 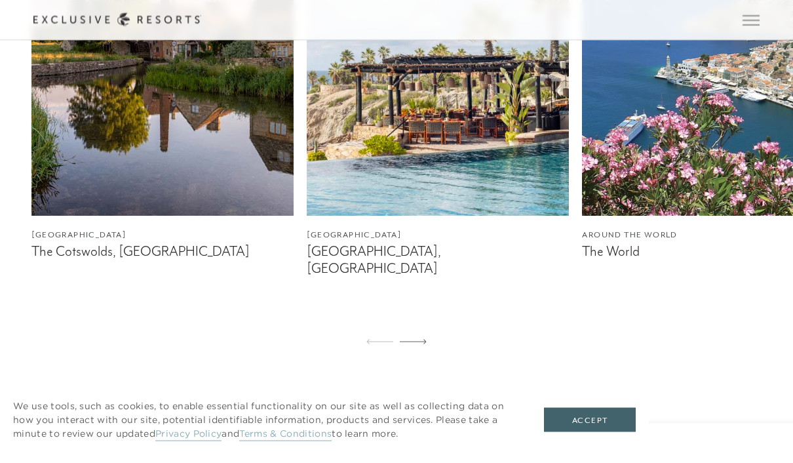 What do you see at coordinates (285, 434) in the screenshot?
I see `a: Terms & Conditions` at bounding box center [285, 434].